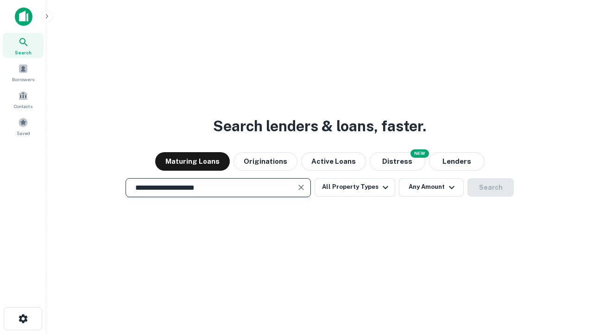 The height and width of the screenshot is (334, 593). What do you see at coordinates (23, 126) in the screenshot?
I see `div: Saved` at bounding box center [23, 126].